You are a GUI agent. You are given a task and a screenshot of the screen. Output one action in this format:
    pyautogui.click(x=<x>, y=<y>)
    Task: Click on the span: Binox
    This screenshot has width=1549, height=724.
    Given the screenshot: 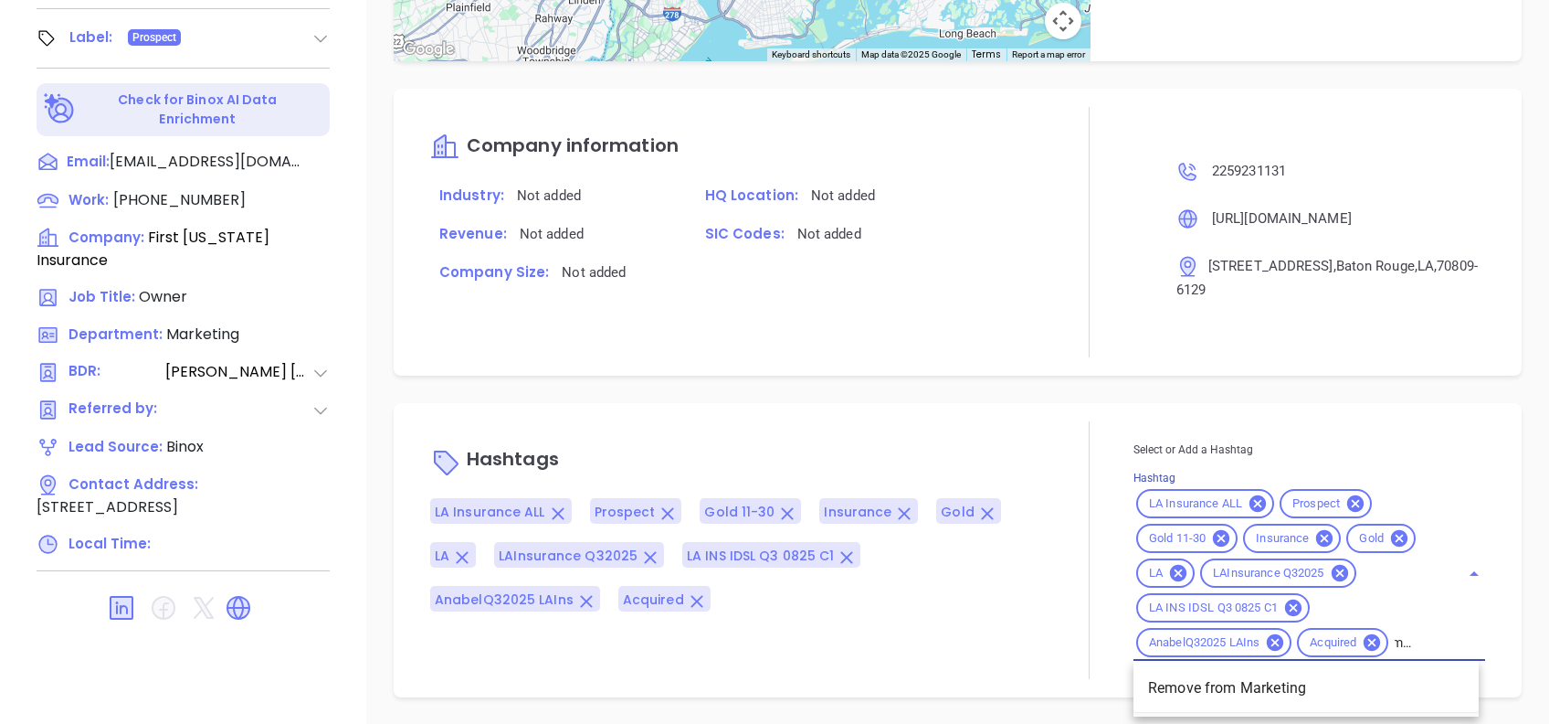 What is the action you would take?
    pyautogui.click(x=185, y=446)
    